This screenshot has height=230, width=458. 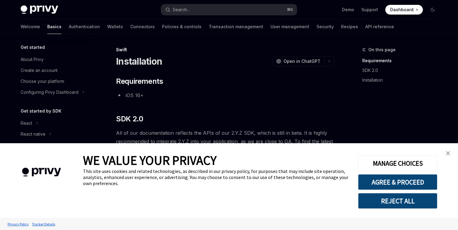 I want to click on a: About Privy, so click(x=55, y=59).